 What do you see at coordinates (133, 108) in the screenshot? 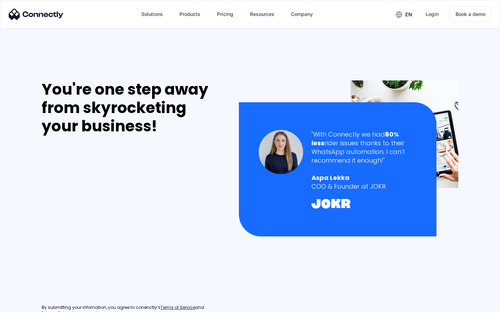
I see `div: You're one step away from skyrocketing your business!` at bounding box center [133, 108].